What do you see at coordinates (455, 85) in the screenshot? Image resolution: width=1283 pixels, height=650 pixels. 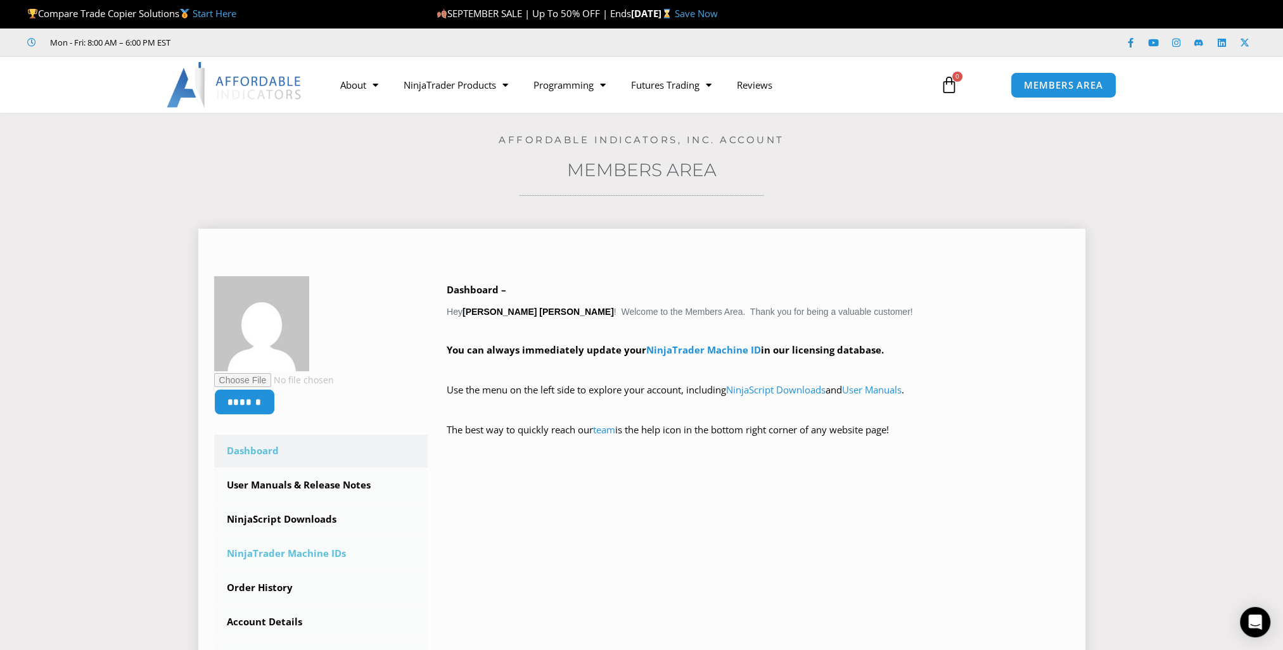 I see `a: NinjaTrader Products` at bounding box center [455, 85].